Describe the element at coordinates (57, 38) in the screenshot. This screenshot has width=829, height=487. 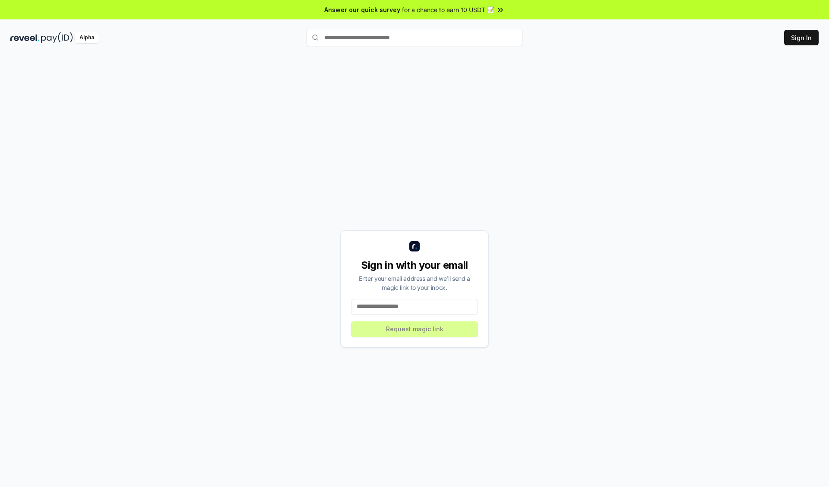
I see `img: pay_id` at that location.